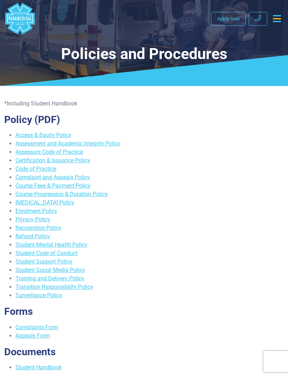 This screenshot has height=377, width=288. I want to click on a: Complaint and Appeals Policy, so click(53, 177).